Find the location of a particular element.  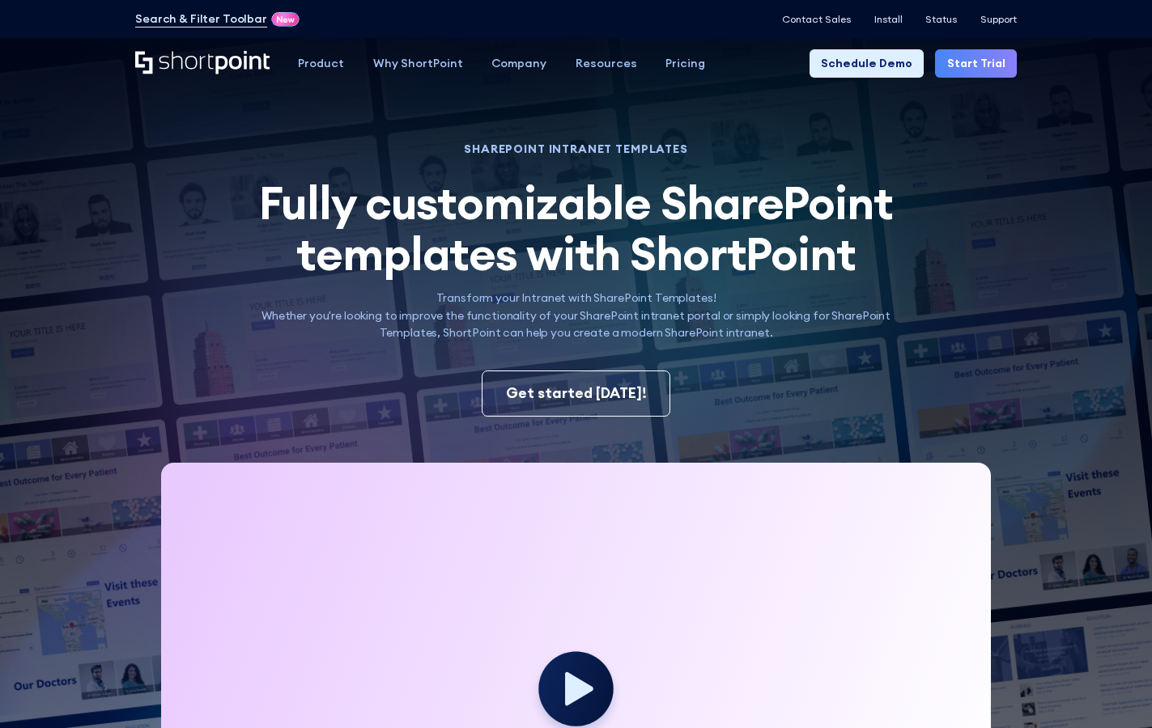

div: Product is located at coordinates (320, 63).